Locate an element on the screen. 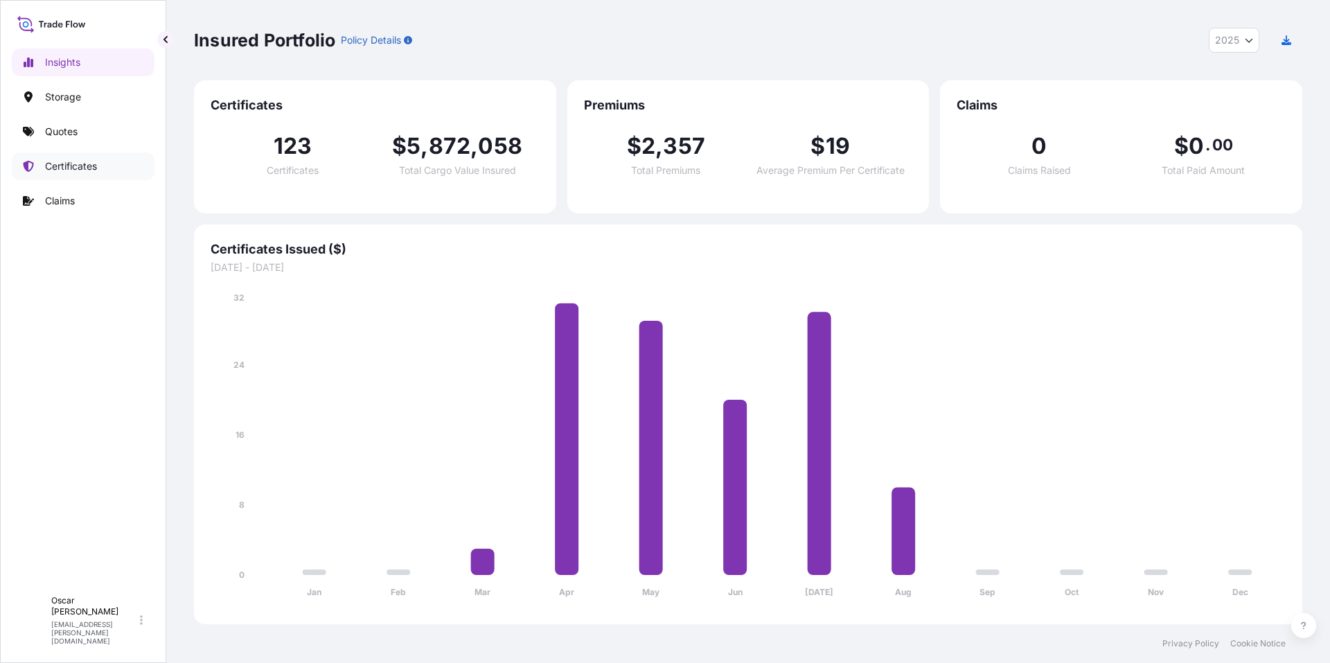  tspan: Jun is located at coordinates (735, 592).